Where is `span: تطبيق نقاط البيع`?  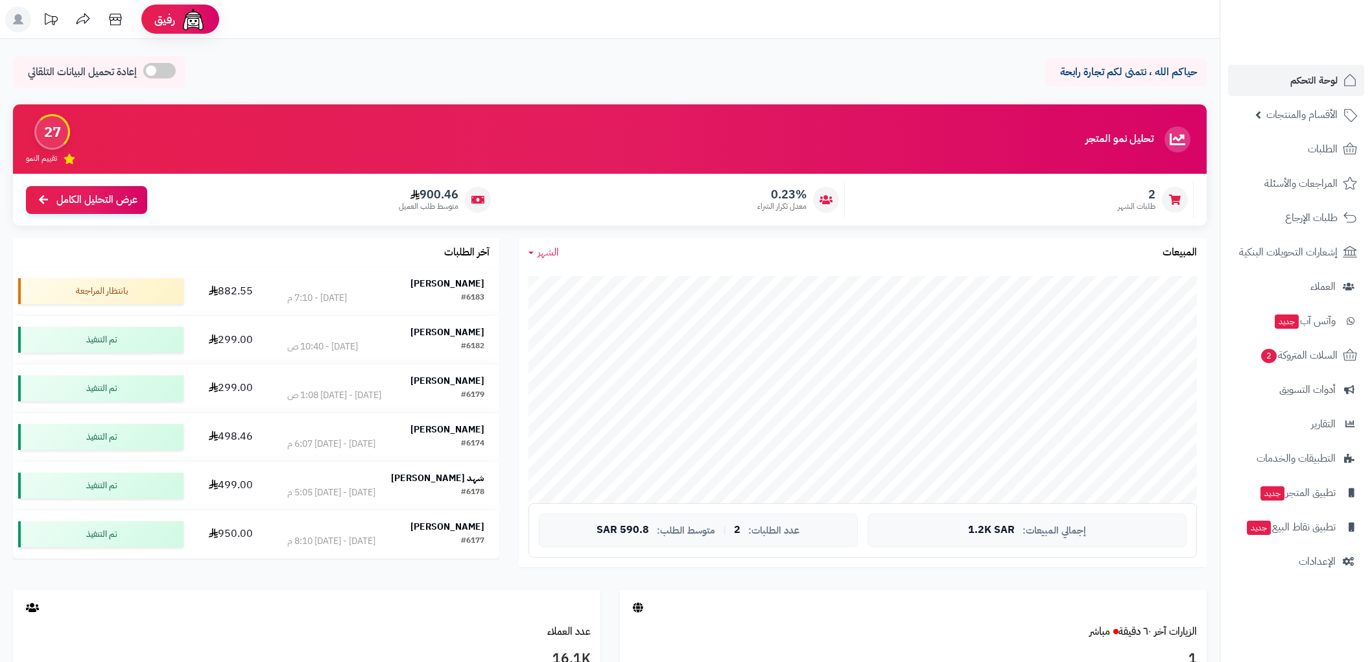 span: تطبيق نقاط البيع is located at coordinates (1290, 527).